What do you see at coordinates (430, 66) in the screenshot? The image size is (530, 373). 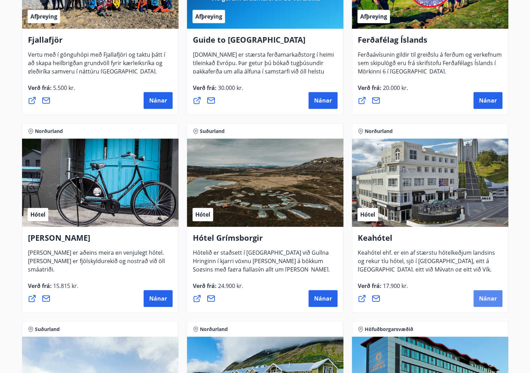 I see `span: Ferðaávísunin gildir til greiðslu á ferðum og verkefnum sem skipulögð eru frá skrifstofu Ferðafél...` at bounding box center [430, 66].